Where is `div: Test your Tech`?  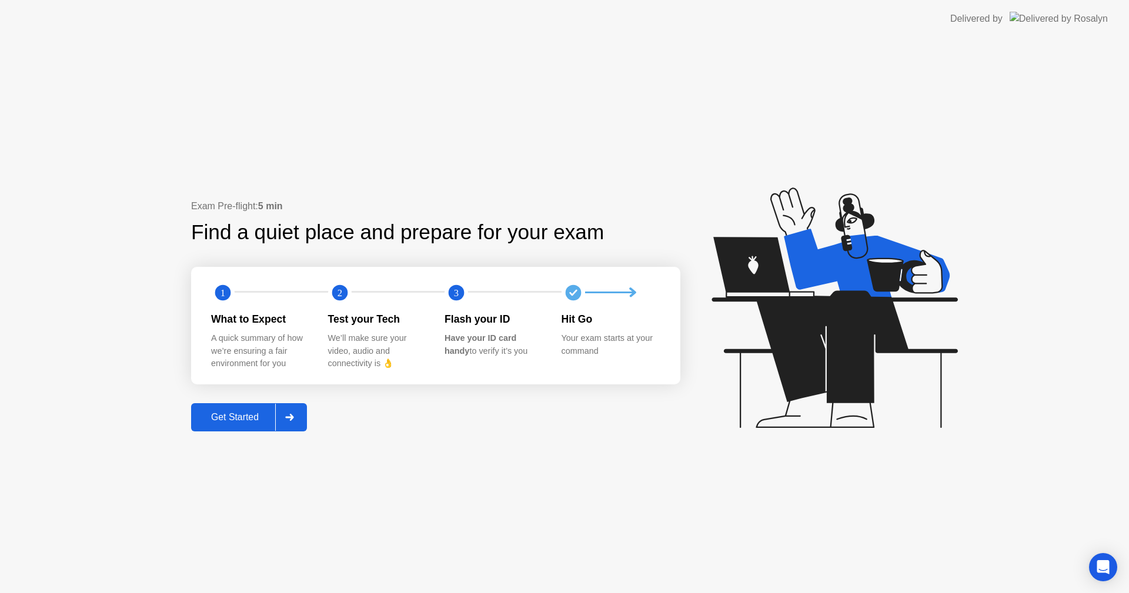
div: Test your Tech is located at coordinates (377, 319).